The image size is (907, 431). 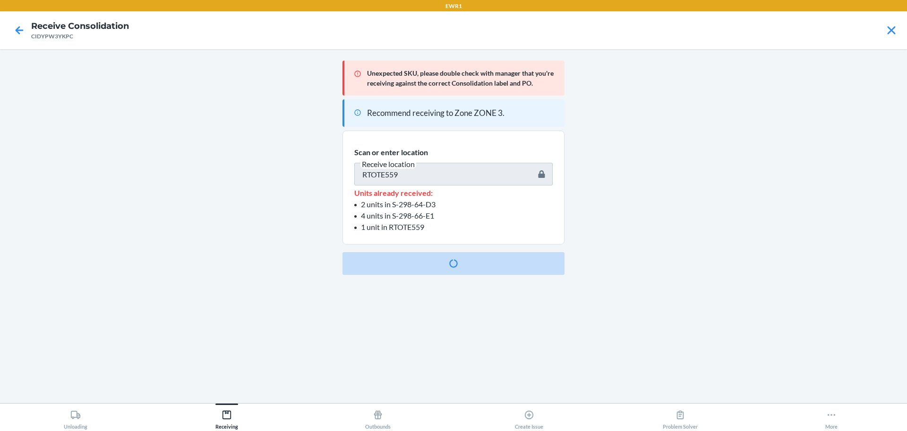 What do you see at coordinates (397, 215) in the screenshot?
I see `span: 4 units in S-298-66-E1` at bounding box center [397, 215].